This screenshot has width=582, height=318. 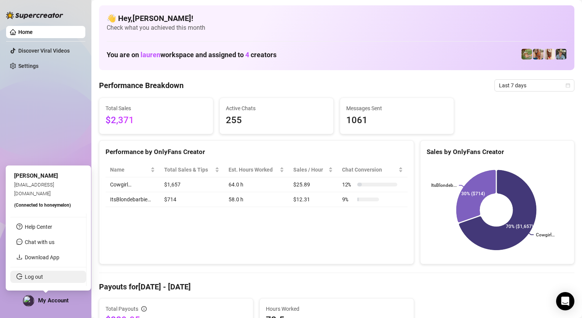 I want to click on td: $1,657, so click(x=192, y=184).